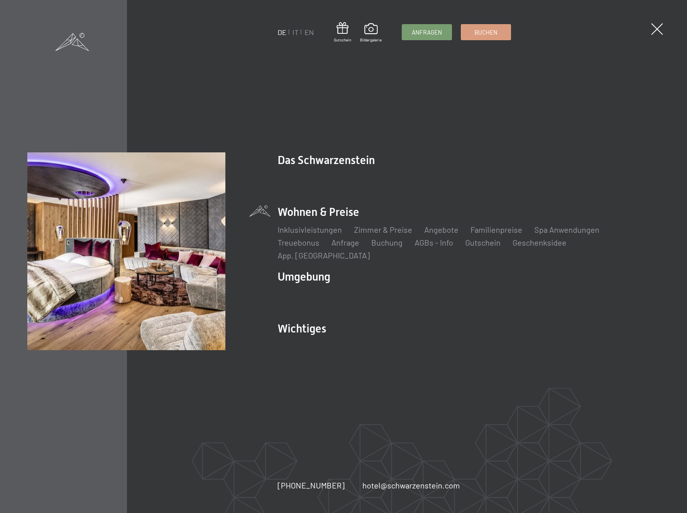 The image size is (687, 513). What do you see at coordinates (496, 229) in the screenshot?
I see `a: Familienpreise` at bounding box center [496, 229].